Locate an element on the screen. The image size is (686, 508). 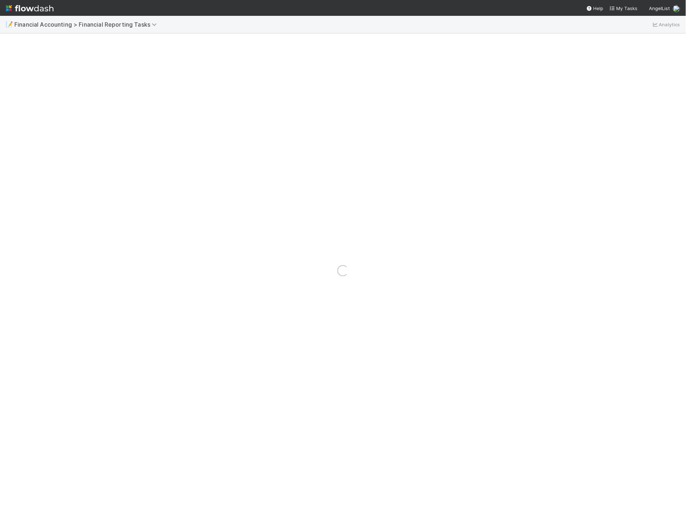
a: Analytics is located at coordinates (666, 24).